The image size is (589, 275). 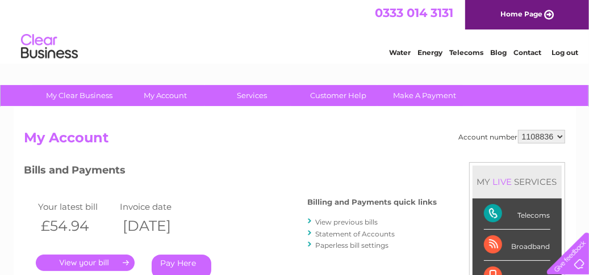 I want to click on a: Energy, so click(x=430, y=52).